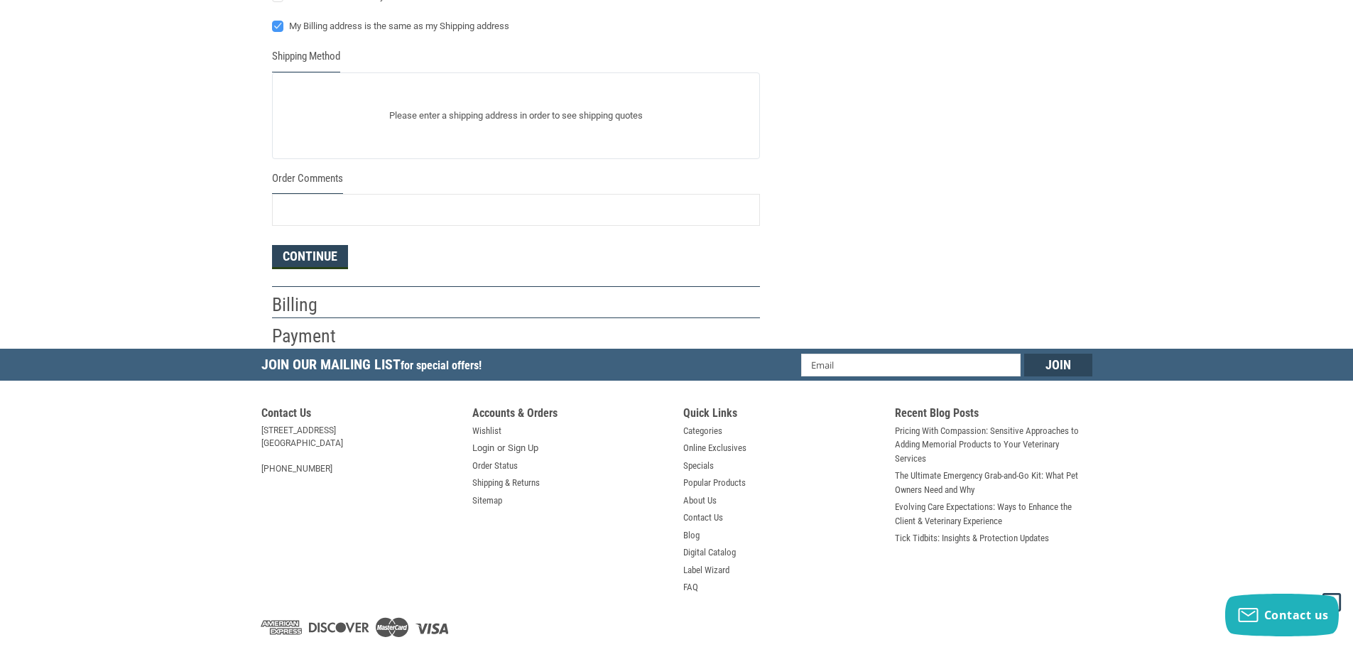 This screenshot has height=647, width=1353. Describe the element at coordinates (506, 483) in the screenshot. I see `a: Shipping & Returns` at that location.